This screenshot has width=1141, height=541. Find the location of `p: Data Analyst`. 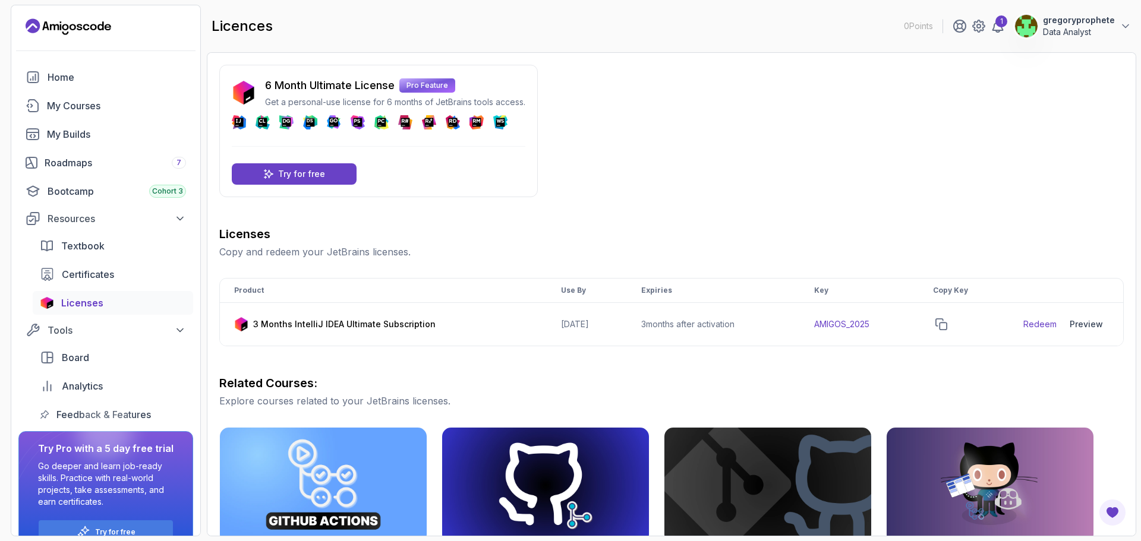

p: Data Analyst is located at coordinates (1079, 32).